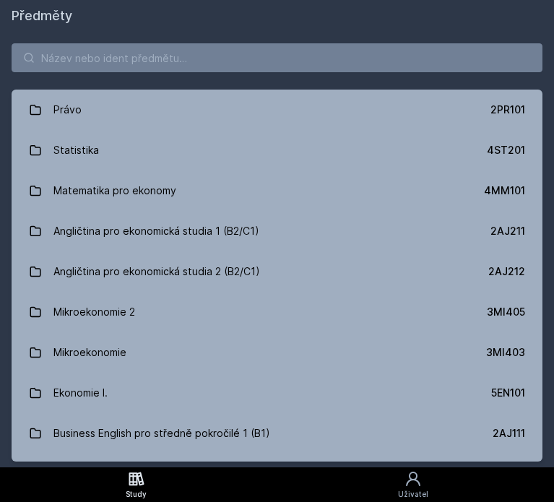 Image resolution: width=554 pixels, height=502 pixels. I want to click on div: Mikroekonomie, so click(90, 353).